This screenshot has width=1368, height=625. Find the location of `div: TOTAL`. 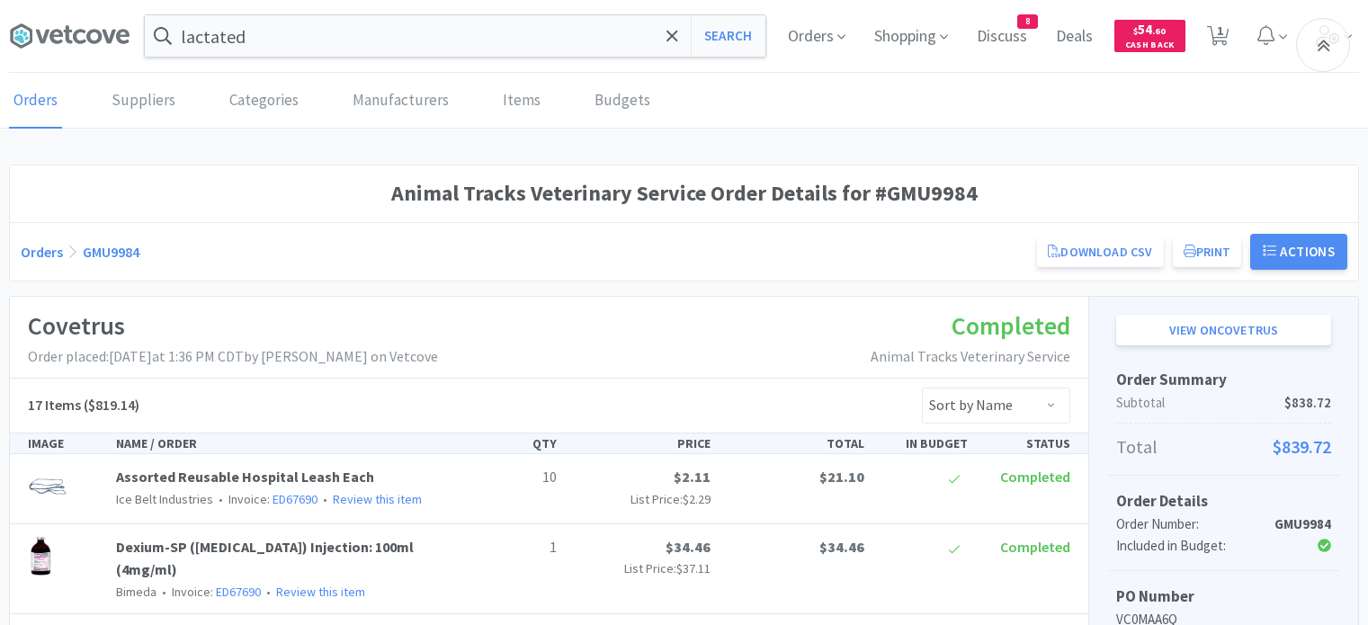

div: TOTAL is located at coordinates (794, 443).